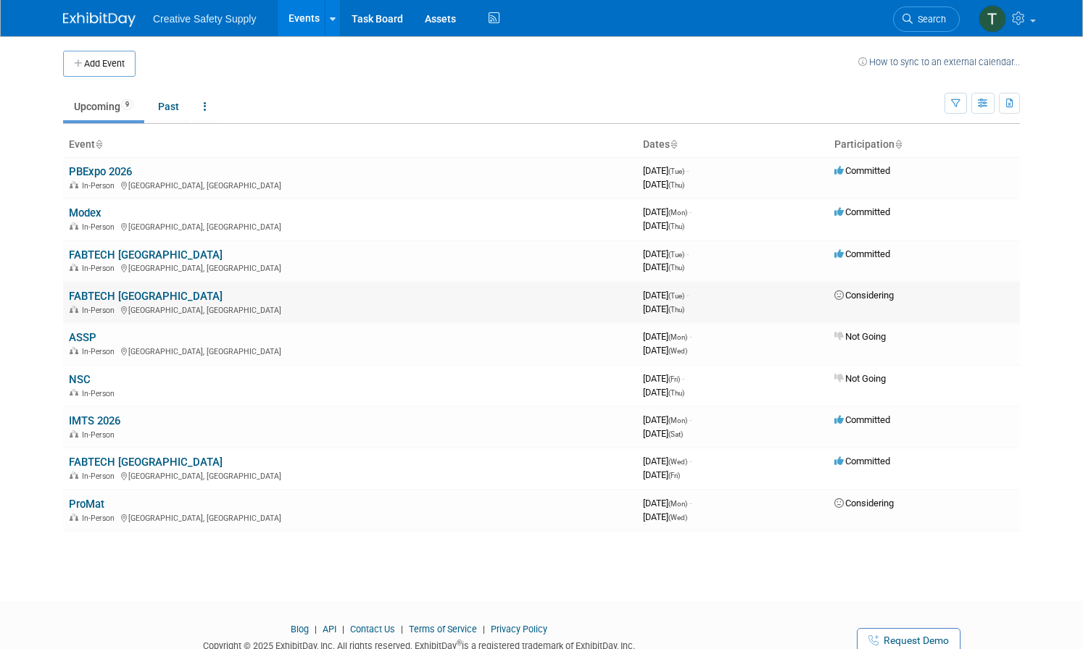 The width and height of the screenshot is (1083, 649). I want to click on a: Sort by Participation Type, so click(898, 144).